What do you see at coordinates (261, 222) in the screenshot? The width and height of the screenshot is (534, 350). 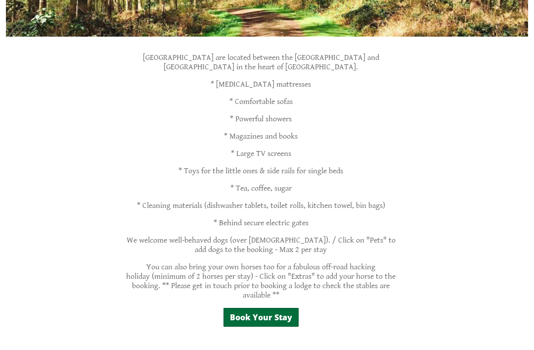 I see `p: * Behind secure electric gates` at bounding box center [261, 222].